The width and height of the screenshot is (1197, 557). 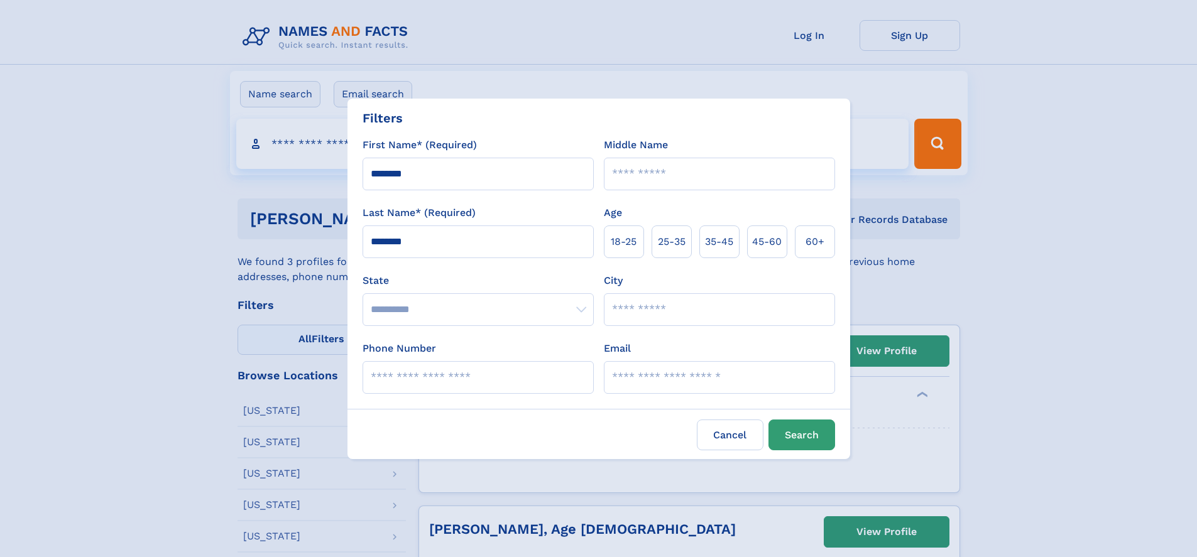 I want to click on span: 18‑25, so click(x=623, y=242).